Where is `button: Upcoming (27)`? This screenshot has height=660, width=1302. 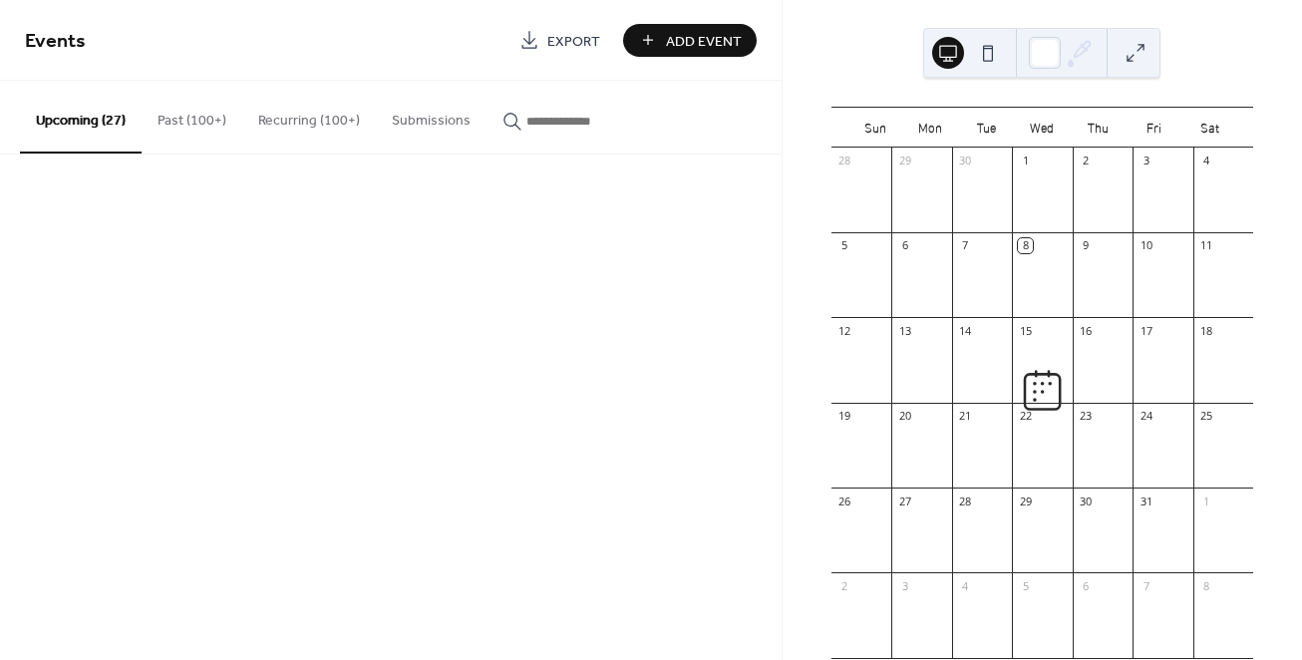 button: Upcoming (27) is located at coordinates (81, 117).